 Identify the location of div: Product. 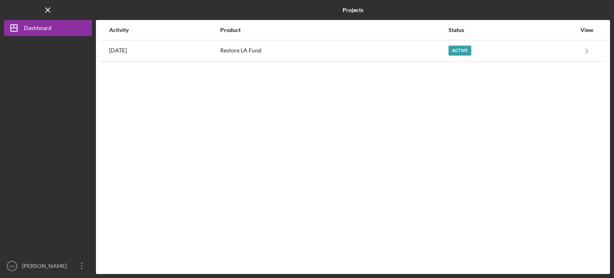
(334, 30).